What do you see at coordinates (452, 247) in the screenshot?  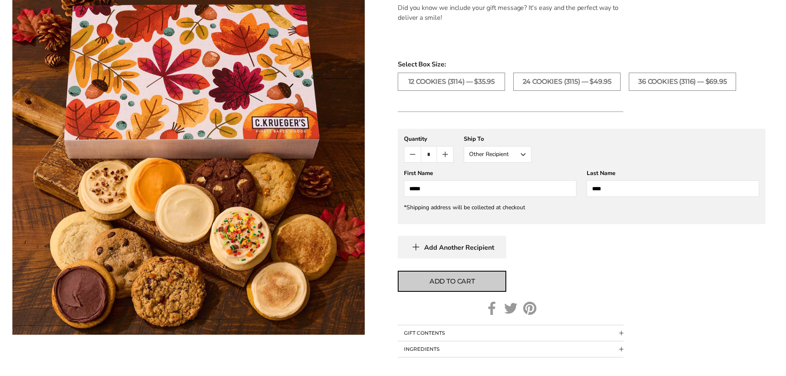 I see `button: Add Another Recipient` at bounding box center [452, 247].